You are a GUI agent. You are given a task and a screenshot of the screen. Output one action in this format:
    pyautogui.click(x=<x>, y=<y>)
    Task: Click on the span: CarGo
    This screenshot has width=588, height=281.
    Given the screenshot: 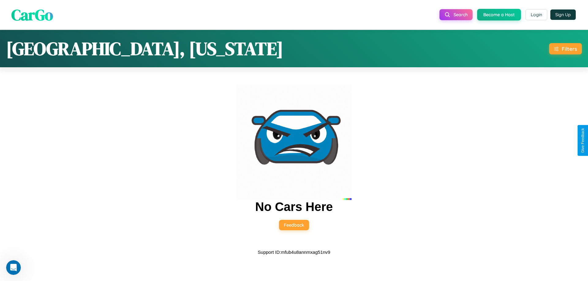 What is the action you would take?
    pyautogui.click(x=32, y=14)
    